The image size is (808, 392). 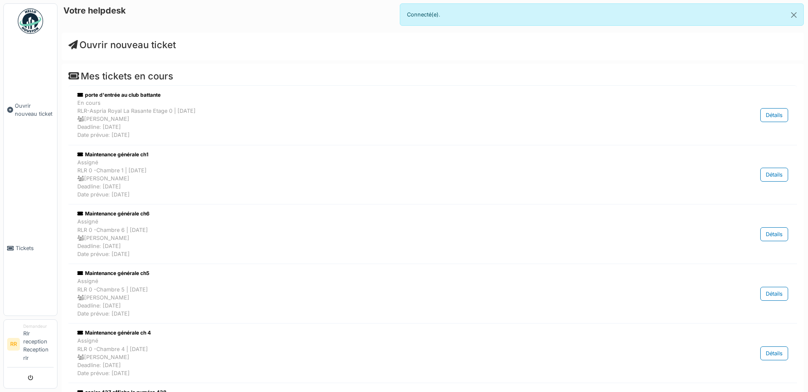 What do you see at coordinates (381, 214) in the screenshot?
I see `div: Maintenance générale ch6` at bounding box center [381, 214].